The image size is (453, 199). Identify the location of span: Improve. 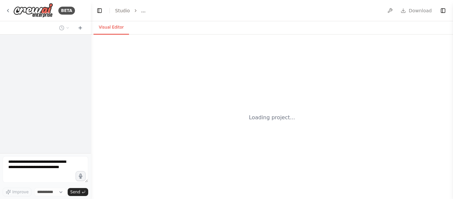
(20, 192).